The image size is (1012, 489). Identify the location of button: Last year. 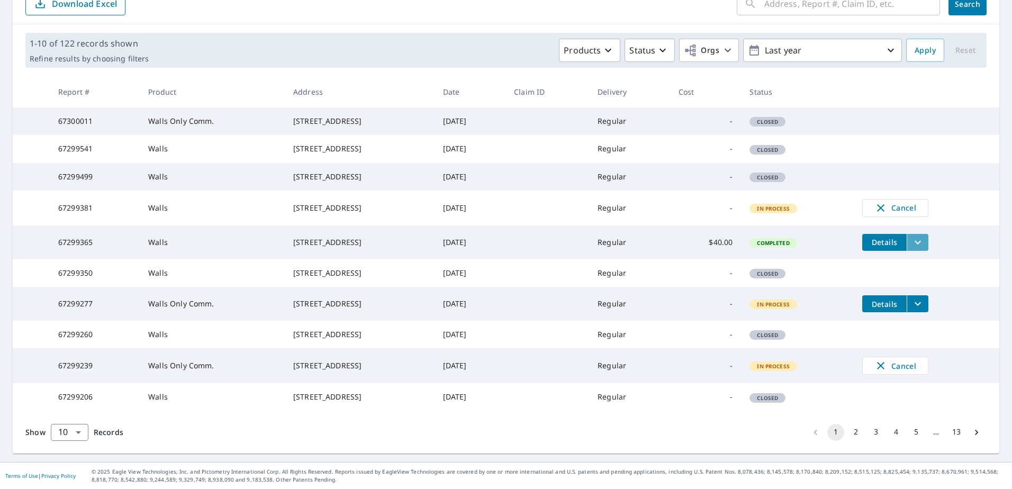
(823, 50).